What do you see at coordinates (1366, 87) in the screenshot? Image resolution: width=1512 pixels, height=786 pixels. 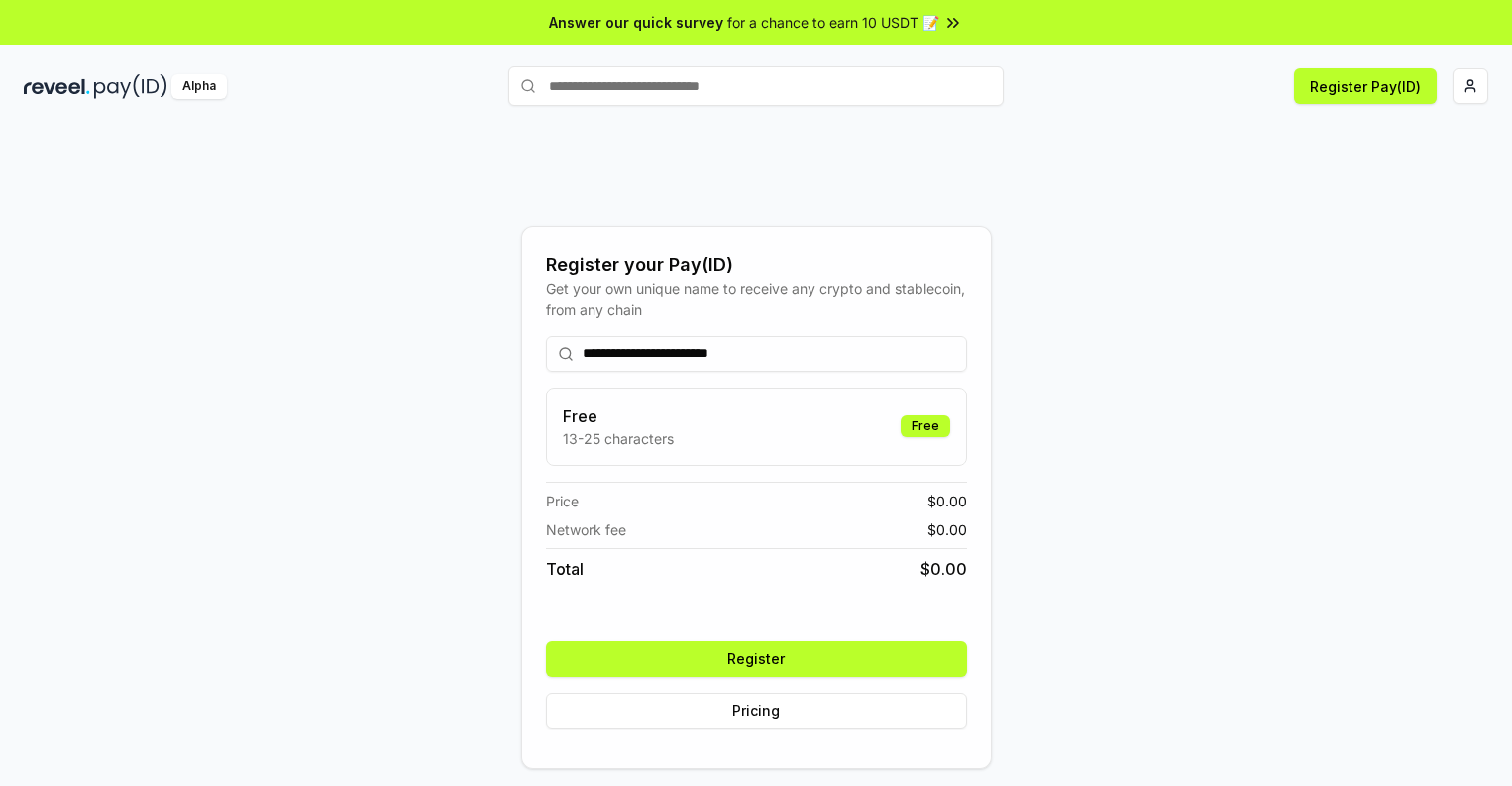 I see `button: Register Pay(ID)` at bounding box center [1366, 87].